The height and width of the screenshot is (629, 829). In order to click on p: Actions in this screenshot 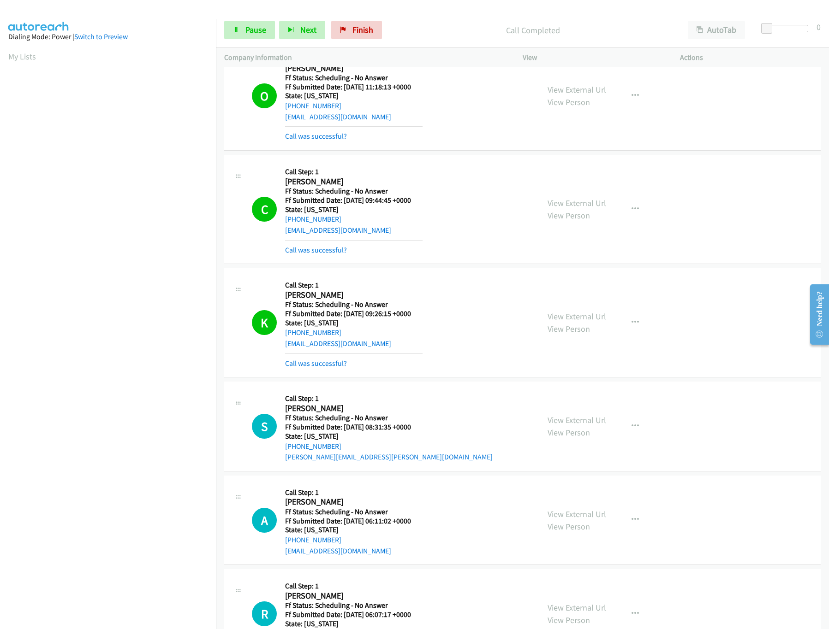, I will do `click(750, 58)`.